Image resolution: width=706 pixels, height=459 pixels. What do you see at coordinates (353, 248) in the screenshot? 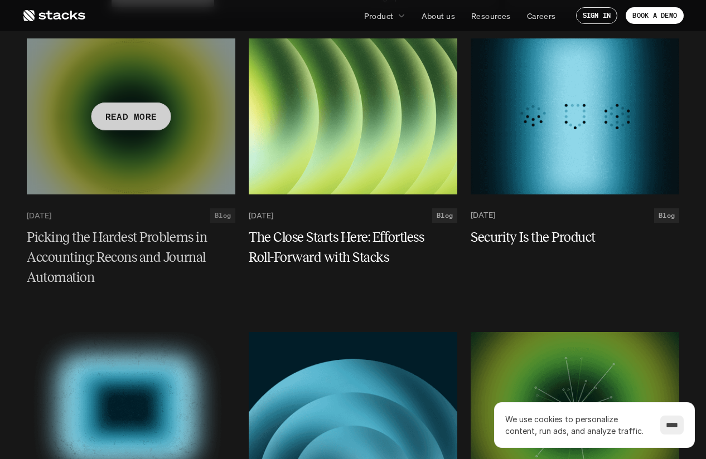
I see `a: The Close Starts Here: Effortless Roll-Forward with Stacks` at bounding box center [353, 248].